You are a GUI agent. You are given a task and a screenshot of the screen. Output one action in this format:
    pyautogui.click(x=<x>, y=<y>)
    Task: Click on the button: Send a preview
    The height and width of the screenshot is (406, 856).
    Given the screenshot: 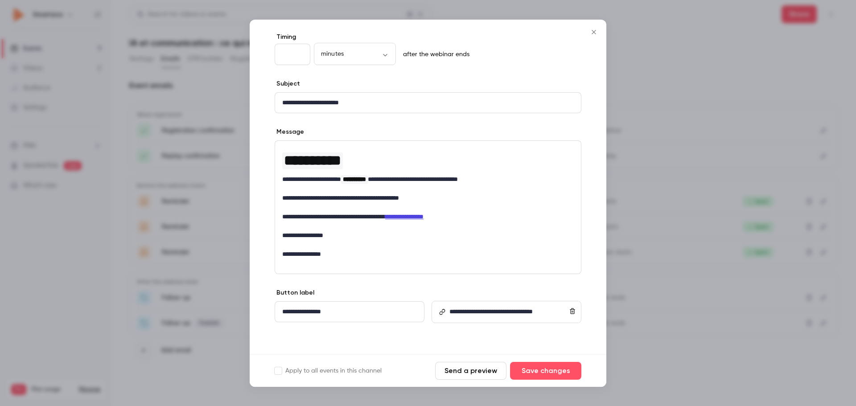 What is the action you would take?
    pyautogui.click(x=471, y=371)
    